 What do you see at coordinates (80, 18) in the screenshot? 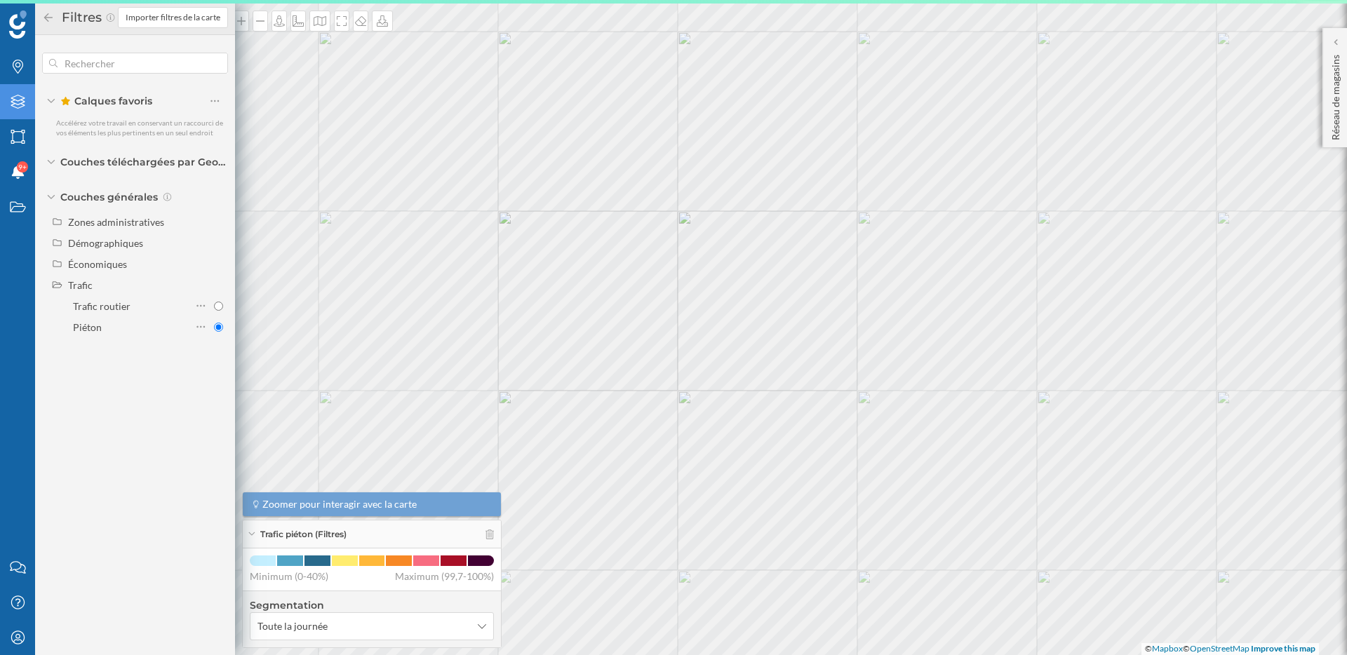
I see `h2: Filtres` at bounding box center [80, 18].